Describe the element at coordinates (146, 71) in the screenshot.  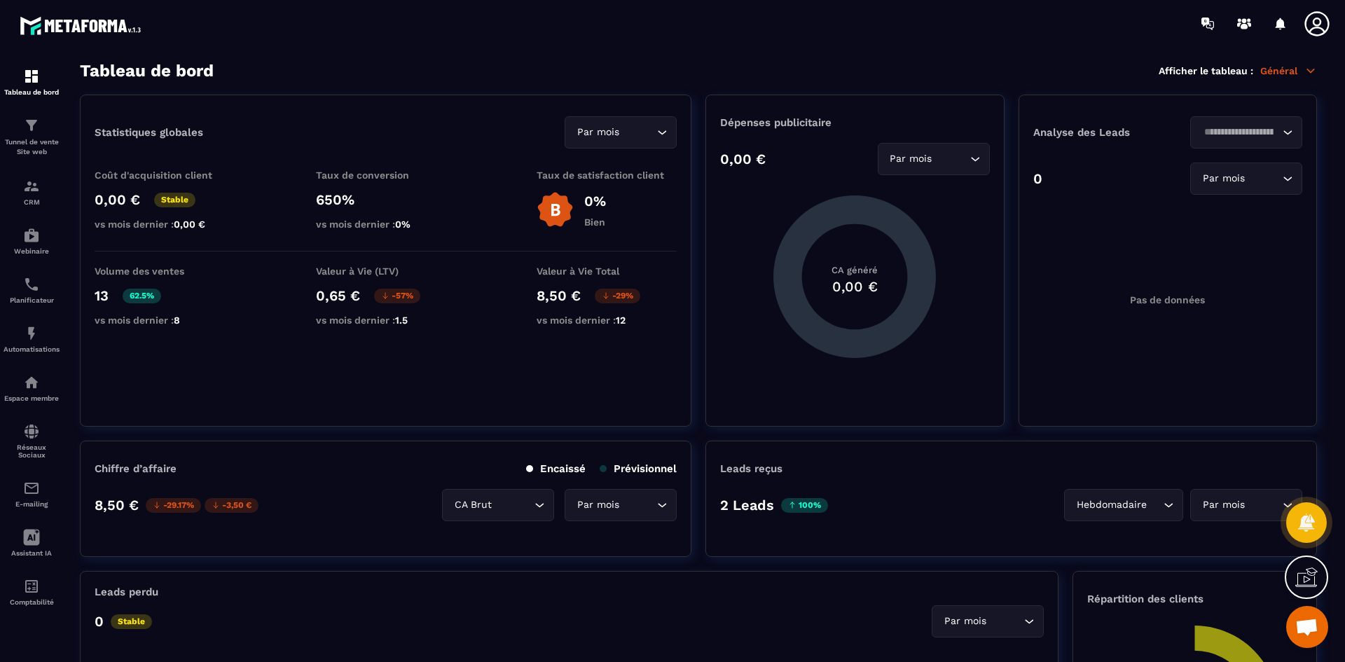
I see `h3: Tableau de bord` at that location.